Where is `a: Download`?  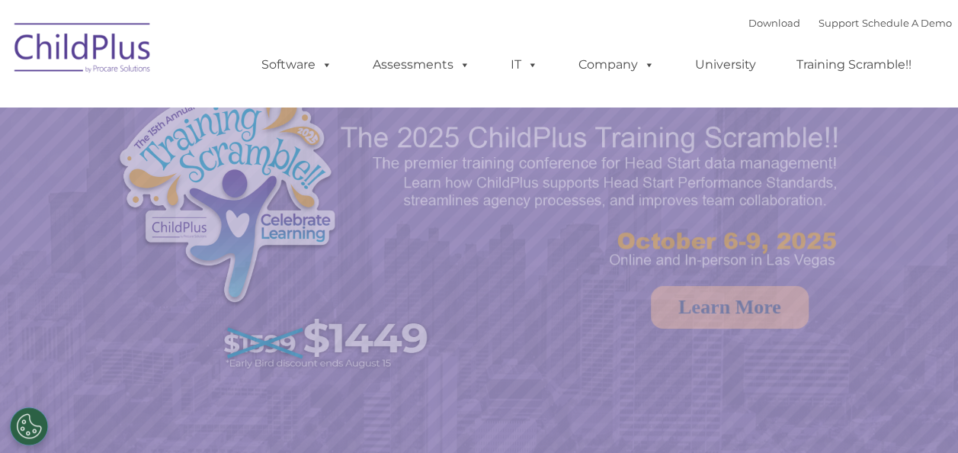
a: Download is located at coordinates (774, 23).